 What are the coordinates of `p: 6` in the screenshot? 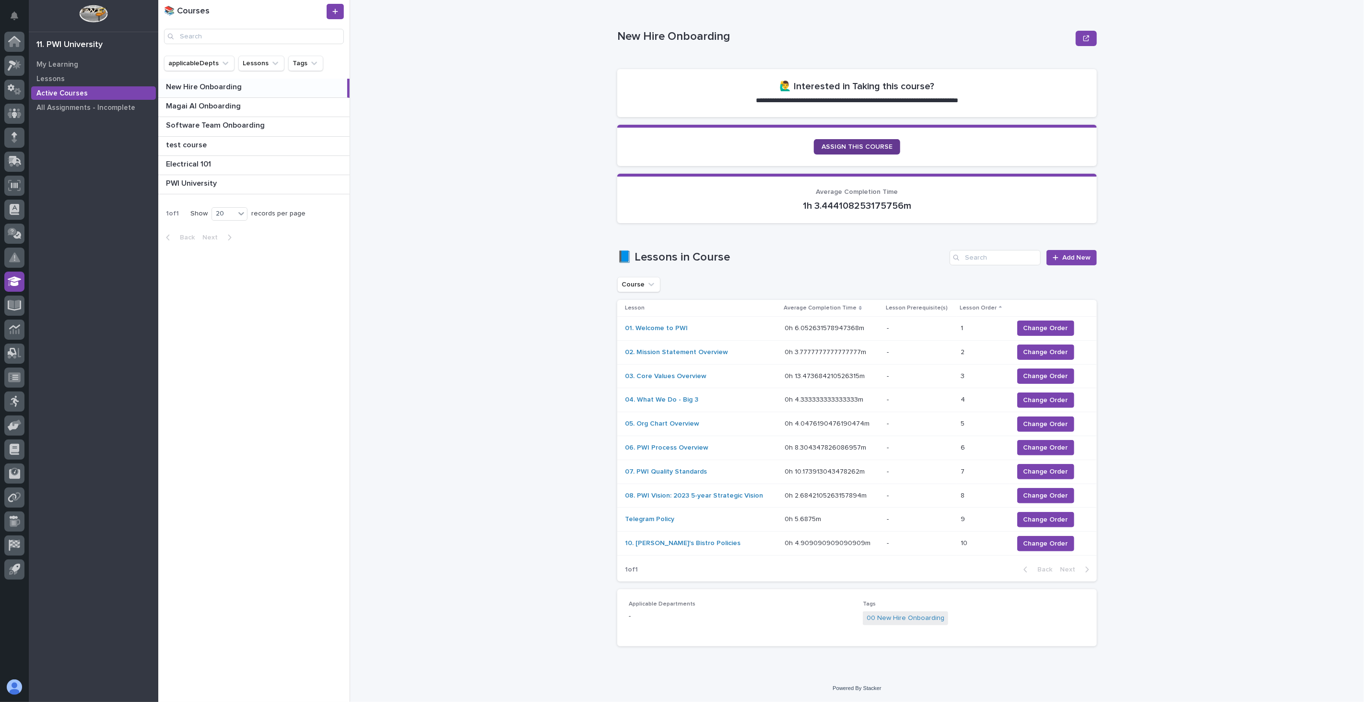 It's located at (964, 447).